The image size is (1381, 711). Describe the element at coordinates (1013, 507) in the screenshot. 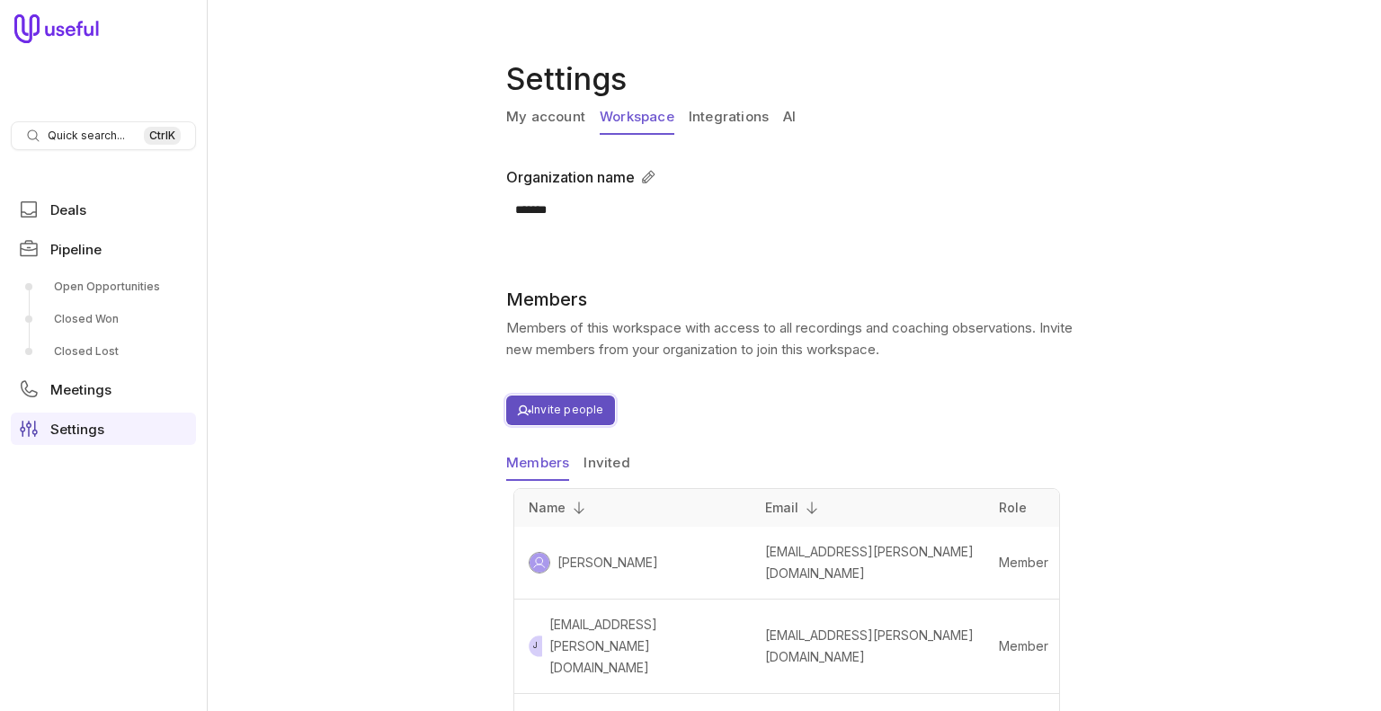

I see `span: Role` at that location.